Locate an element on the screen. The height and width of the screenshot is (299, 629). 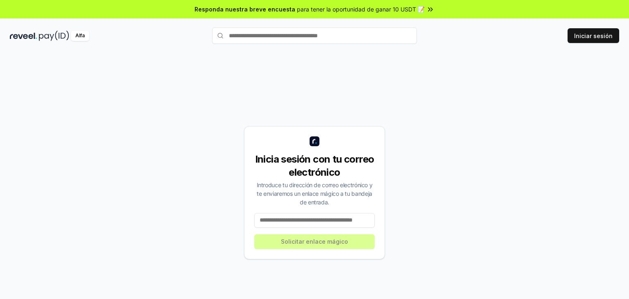
font: para tener la oportunidad de ganar 10 USDT 📝 is located at coordinates (361, 9).